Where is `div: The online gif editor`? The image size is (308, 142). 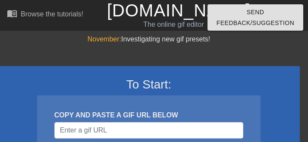
div: The online gif editor is located at coordinates (174, 25).